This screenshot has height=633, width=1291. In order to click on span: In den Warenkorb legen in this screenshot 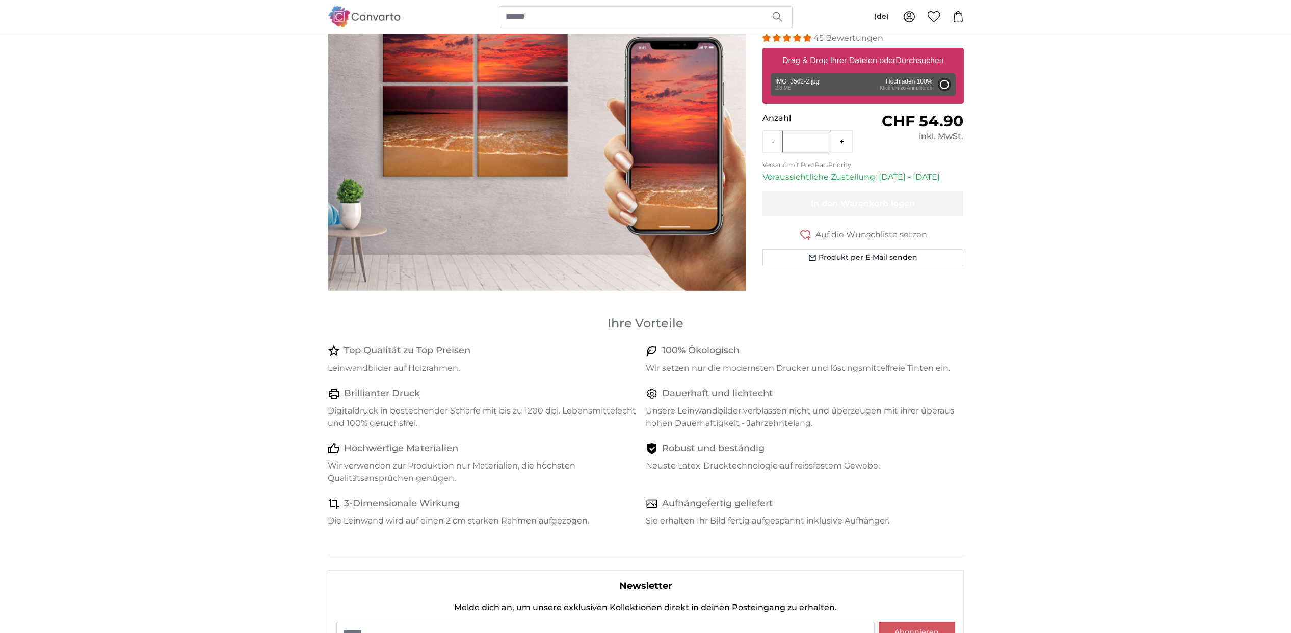, I will do `click(863, 203)`.